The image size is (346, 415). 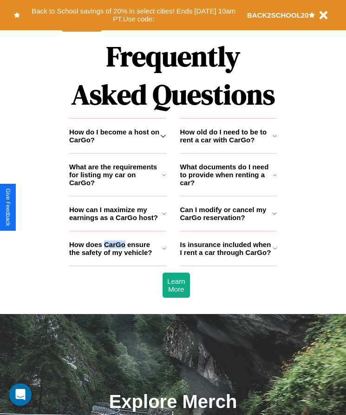 What do you see at coordinates (176, 285) in the screenshot?
I see `button: Learn More` at bounding box center [176, 285].